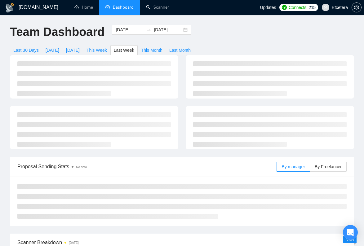 The width and height of the screenshot is (364, 246). I want to click on span: Last Month, so click(180, 50).